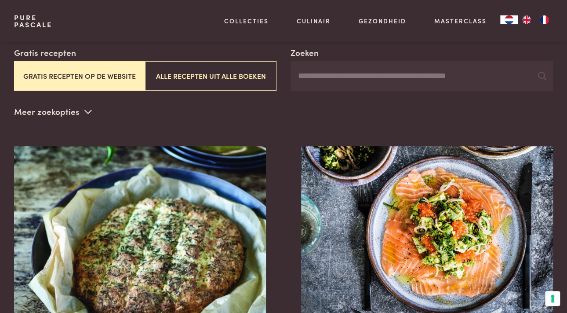 The width and height of the screenshot is (567, 313). Describe the element at coordinates (305, 52) in the screenshot. I see `label: Zoeken` at that location.